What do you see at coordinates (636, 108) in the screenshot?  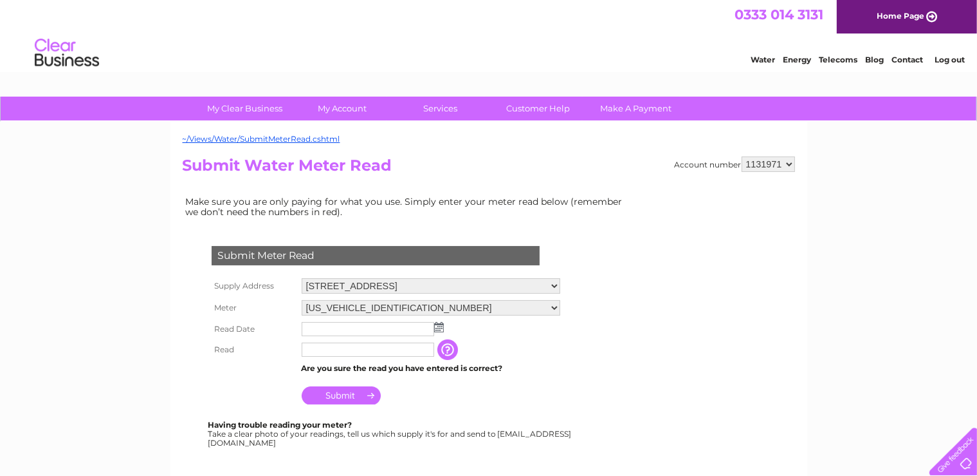 I see `a: Make A Payment` at bounding box center [636, 108].